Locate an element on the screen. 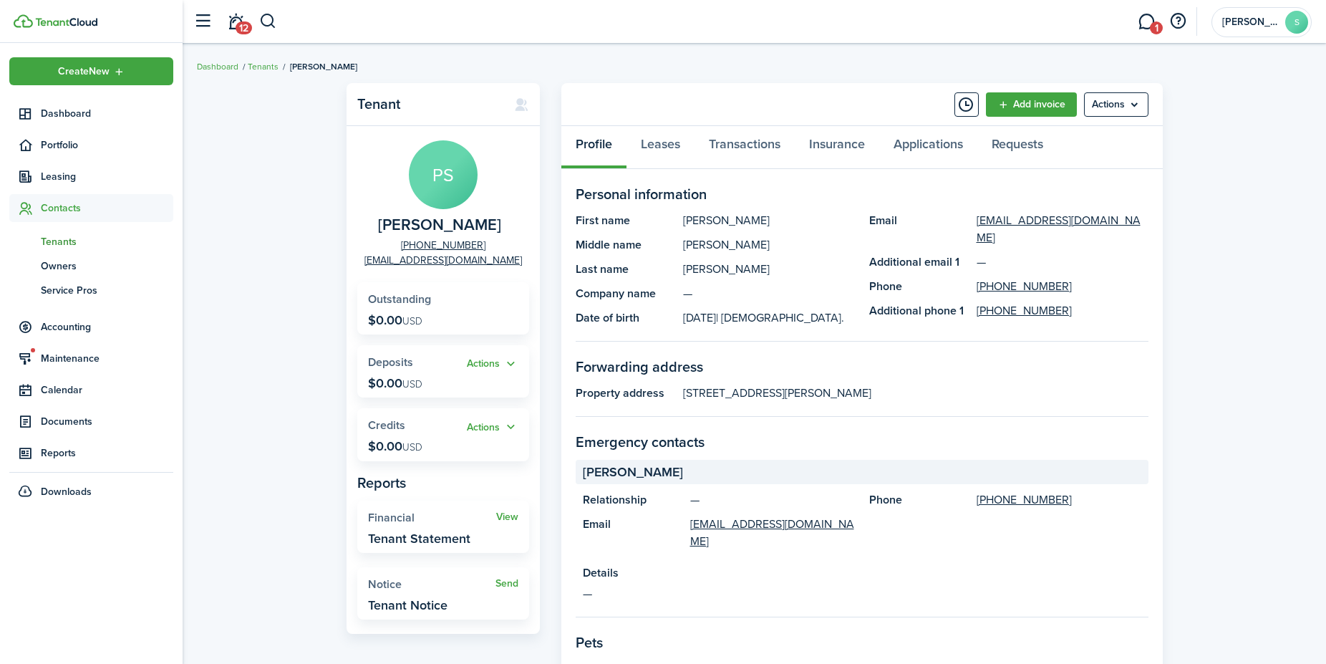 This screenshot has width=1326, height=664. a: Applications is located at coordinates (928, 147).